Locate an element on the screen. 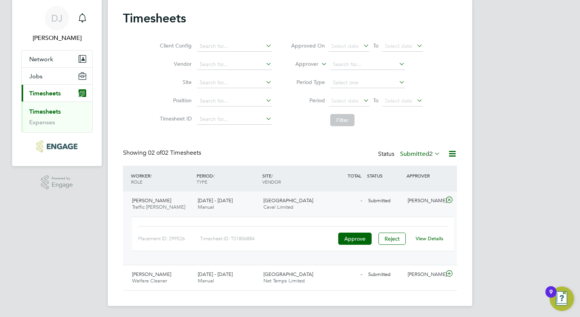 This screenshot has width=580, height=317. button: Timesheets is located at coordinates (57, 93).